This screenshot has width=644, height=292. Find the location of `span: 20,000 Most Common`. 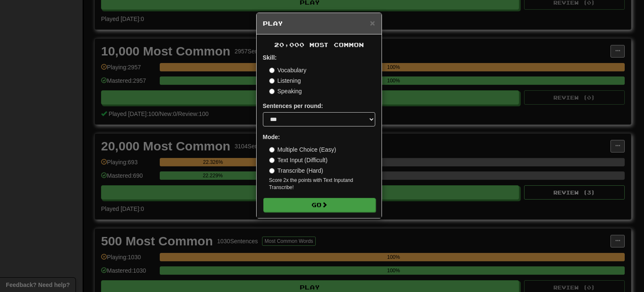

span: 20,000 Most Common is located at coordinates (319, 44).